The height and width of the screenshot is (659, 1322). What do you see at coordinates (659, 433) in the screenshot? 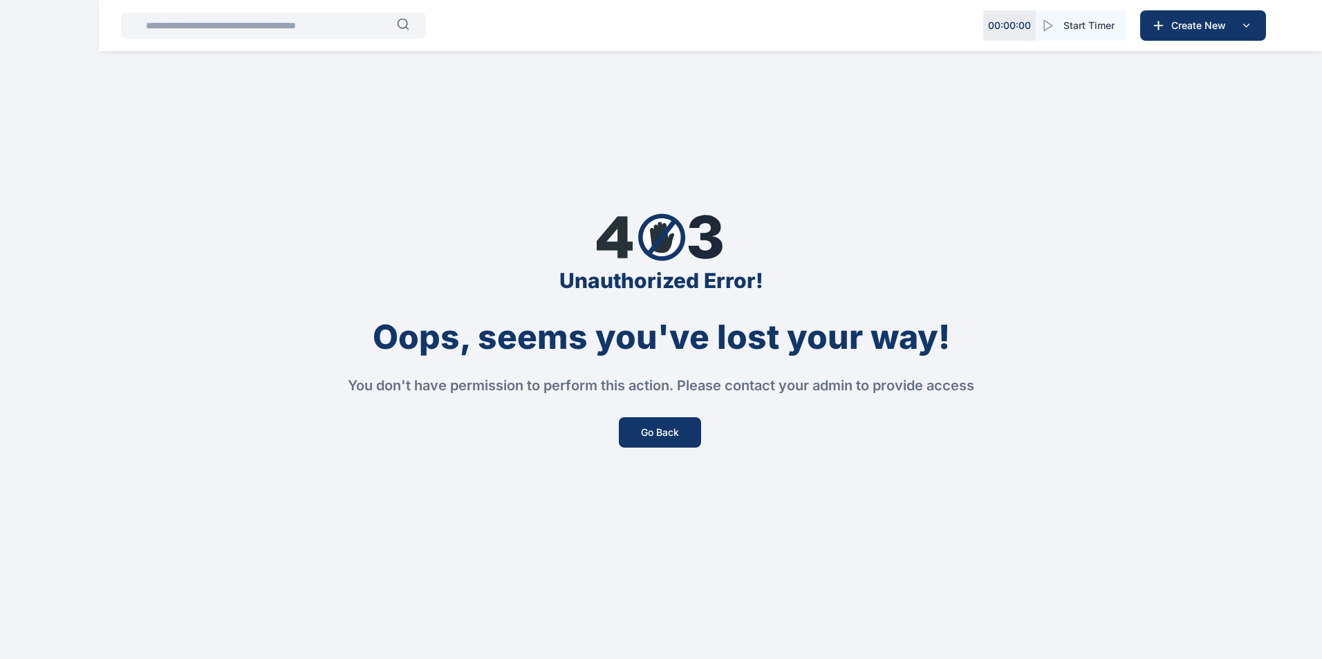
I see `button: Go Back` at bounding box center [659, 433].